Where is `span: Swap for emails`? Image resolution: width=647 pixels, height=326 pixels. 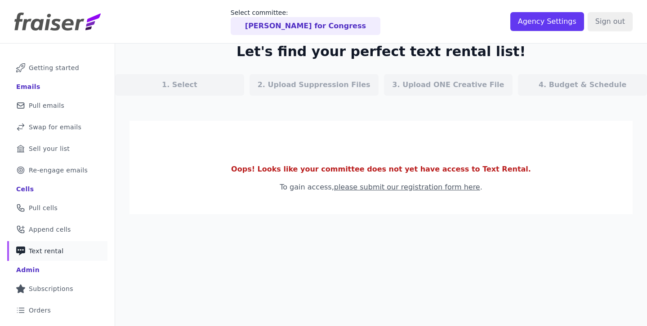 span: Swap for emails is located at coordinates (55, 127).